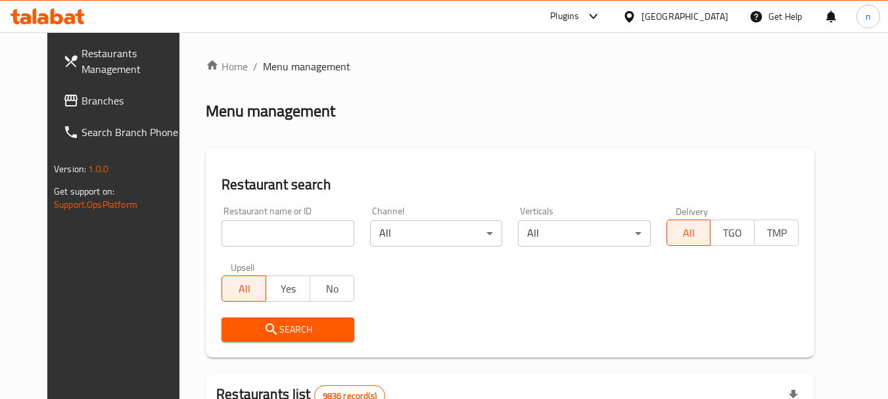 This screenshot has height=399, width=888. What do you see at coordinates (84, 191) in the screenshot?
I see `span: Get support on:` at bounding box center [84, 191].